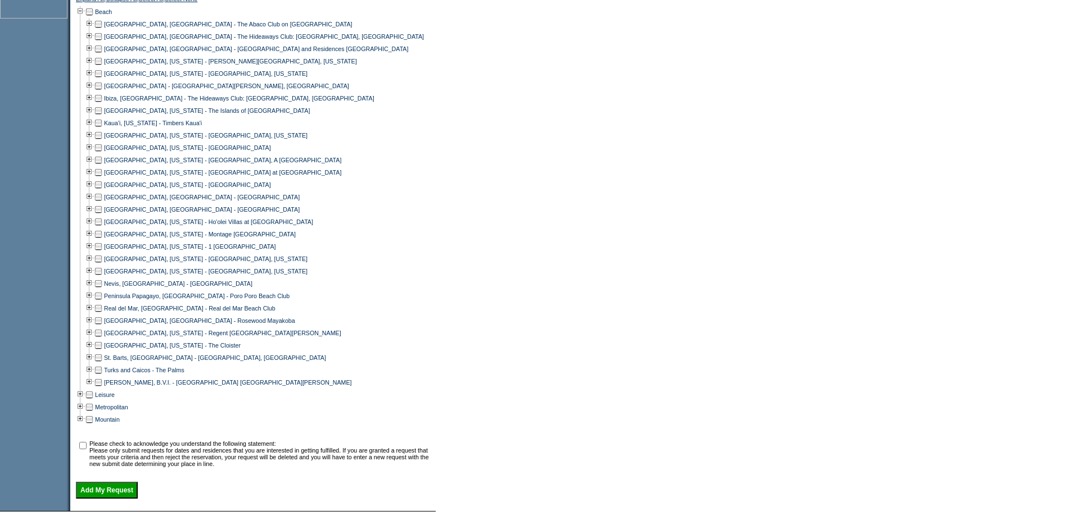  Describe the element at coordinates (107, 491) in the screenshot. I see `input: Add My Request` at that location.